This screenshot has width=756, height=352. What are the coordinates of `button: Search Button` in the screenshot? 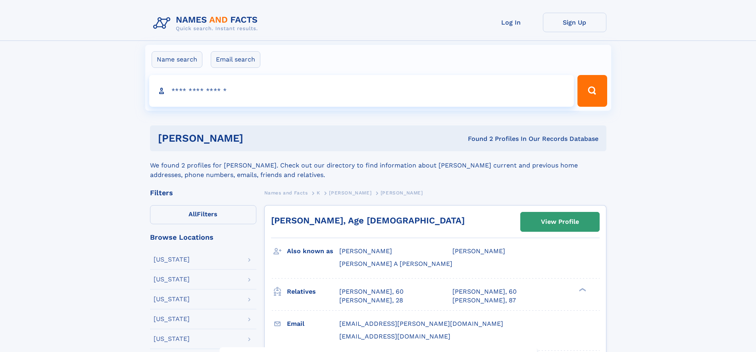 It's located at (592, 91).